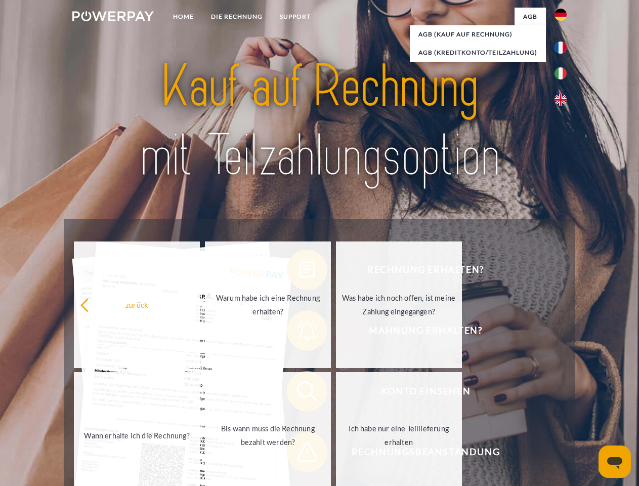 The height and width of the screenshot is (486, 639). Describe the element at coordinates (268, 435) in the screenshot. I see `div: Bis wann muss die Rechnung bezahlt werden?` at that location.